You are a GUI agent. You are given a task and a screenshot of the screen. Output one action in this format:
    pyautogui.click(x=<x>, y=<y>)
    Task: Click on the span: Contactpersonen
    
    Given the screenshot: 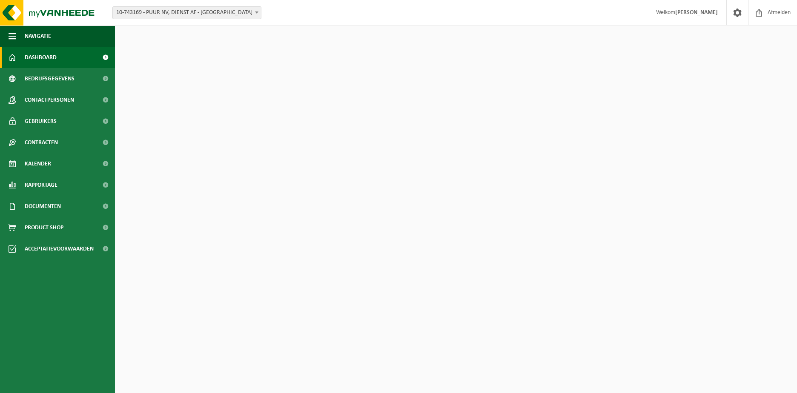 What is the action you would take?
    pyautogui.click(x=49, y=100)
    